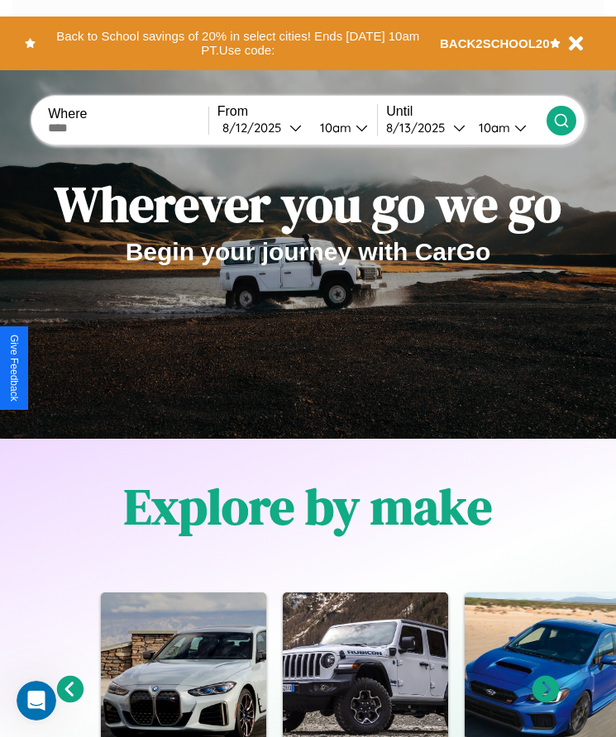  I want to click on h1: Explore by make, so click(307, 506).